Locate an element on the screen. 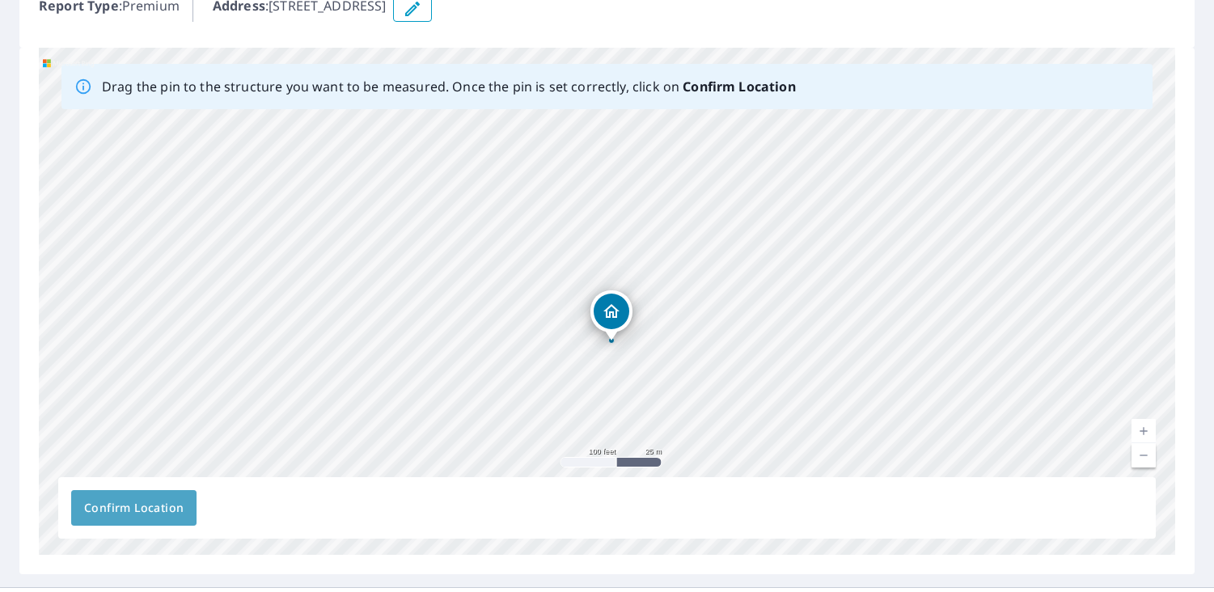  div: Dropped pin, building 1, Residential property, 3304 Shasta Dam Blvd Shasta Lake, CA 96019 is located at coordinates (611, 315).